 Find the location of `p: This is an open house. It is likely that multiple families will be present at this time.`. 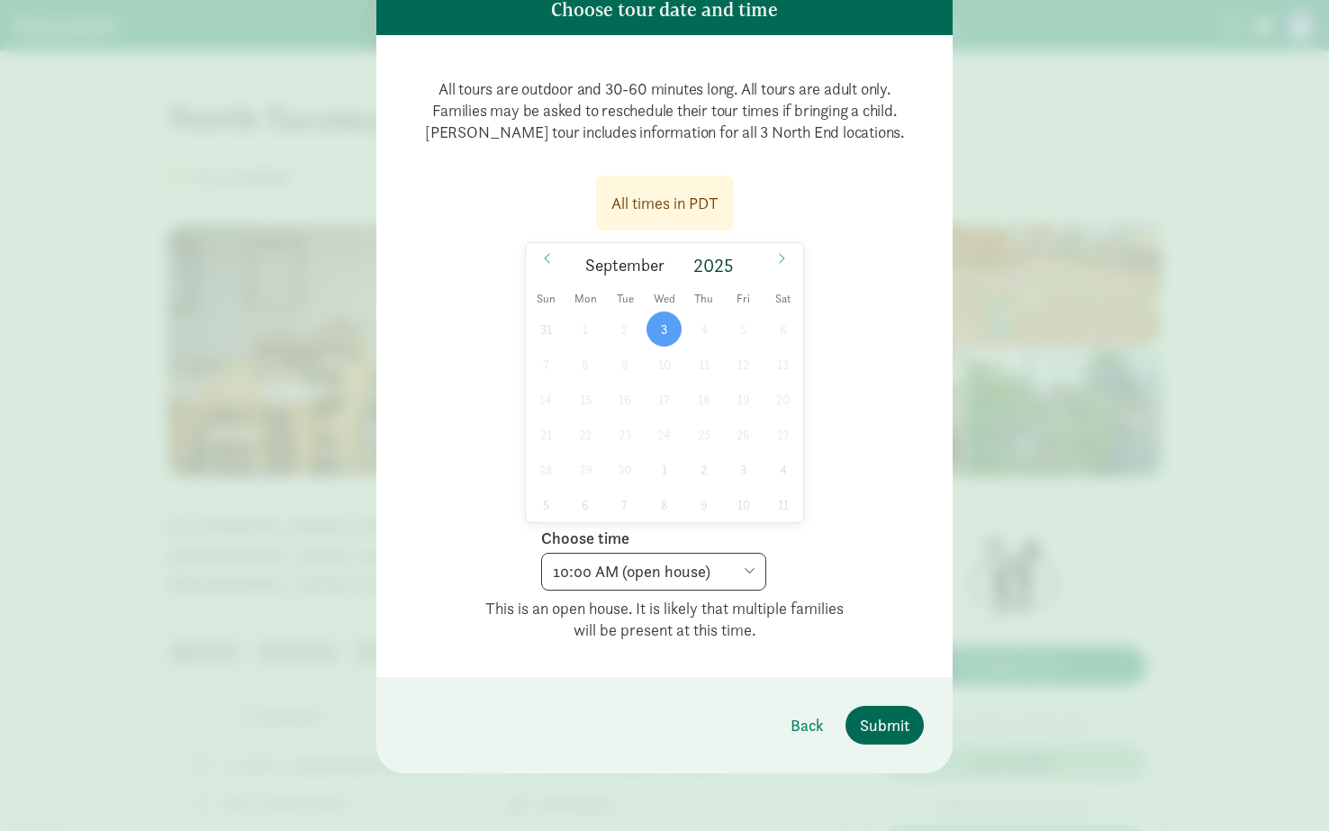

p: This is an open house. It is likely that multiple families will be present at this time. is located at coordinates (664, 616).